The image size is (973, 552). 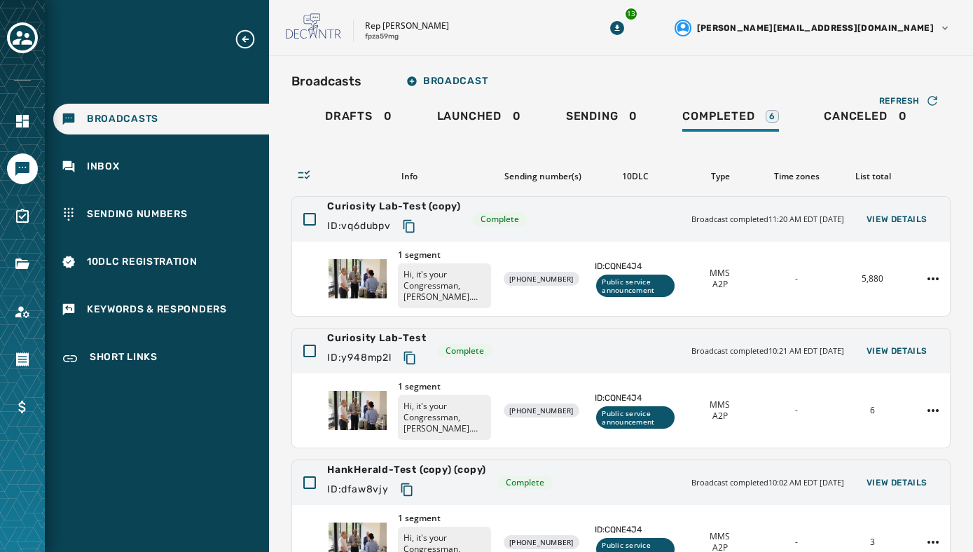 I want to click on a: Navigate to 10DLC Registration, so click(x=161, y=262).